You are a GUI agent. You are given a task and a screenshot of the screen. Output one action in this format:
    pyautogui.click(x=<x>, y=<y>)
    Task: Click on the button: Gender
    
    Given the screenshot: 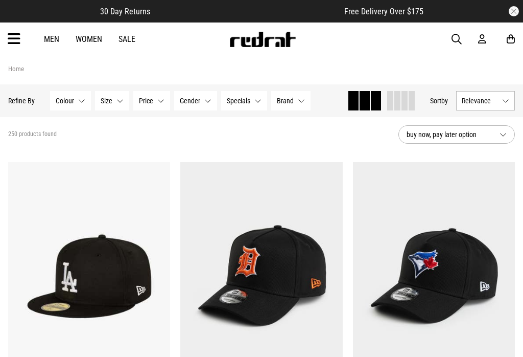 What is the action you would take?
    pyautogui.click(x=196, y=101)
    